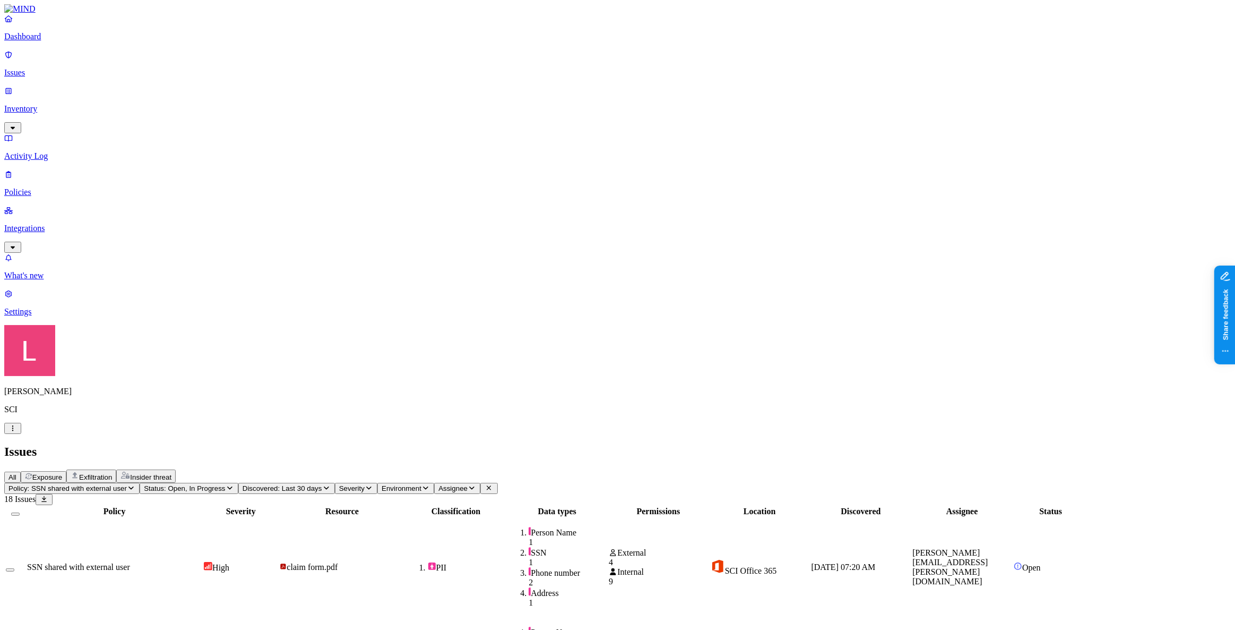 Image resolution: width=1235 pixels, height=630 pixels. I want to click on span: claim form.pdf, so click(312, 566).